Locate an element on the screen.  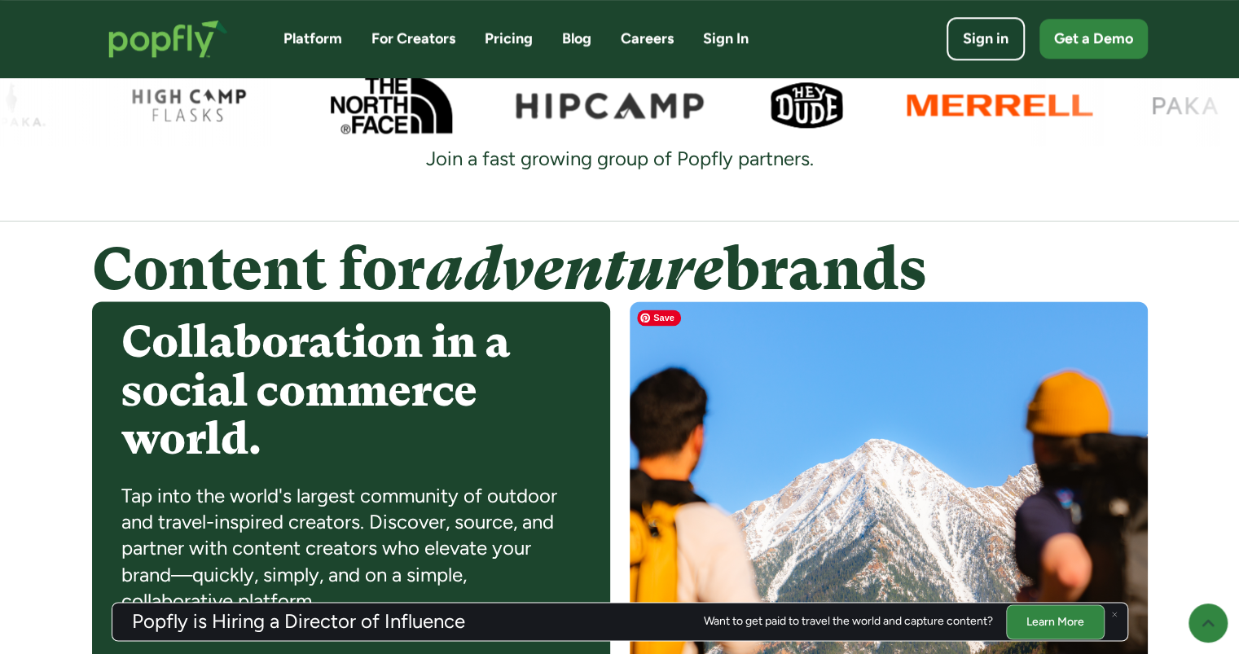
span: Save is located at coordinates (659, 318).